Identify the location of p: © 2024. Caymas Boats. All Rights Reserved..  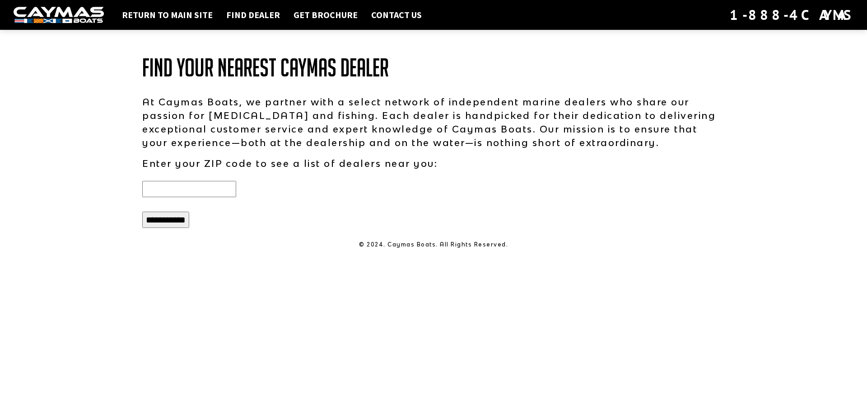
(434, 244).